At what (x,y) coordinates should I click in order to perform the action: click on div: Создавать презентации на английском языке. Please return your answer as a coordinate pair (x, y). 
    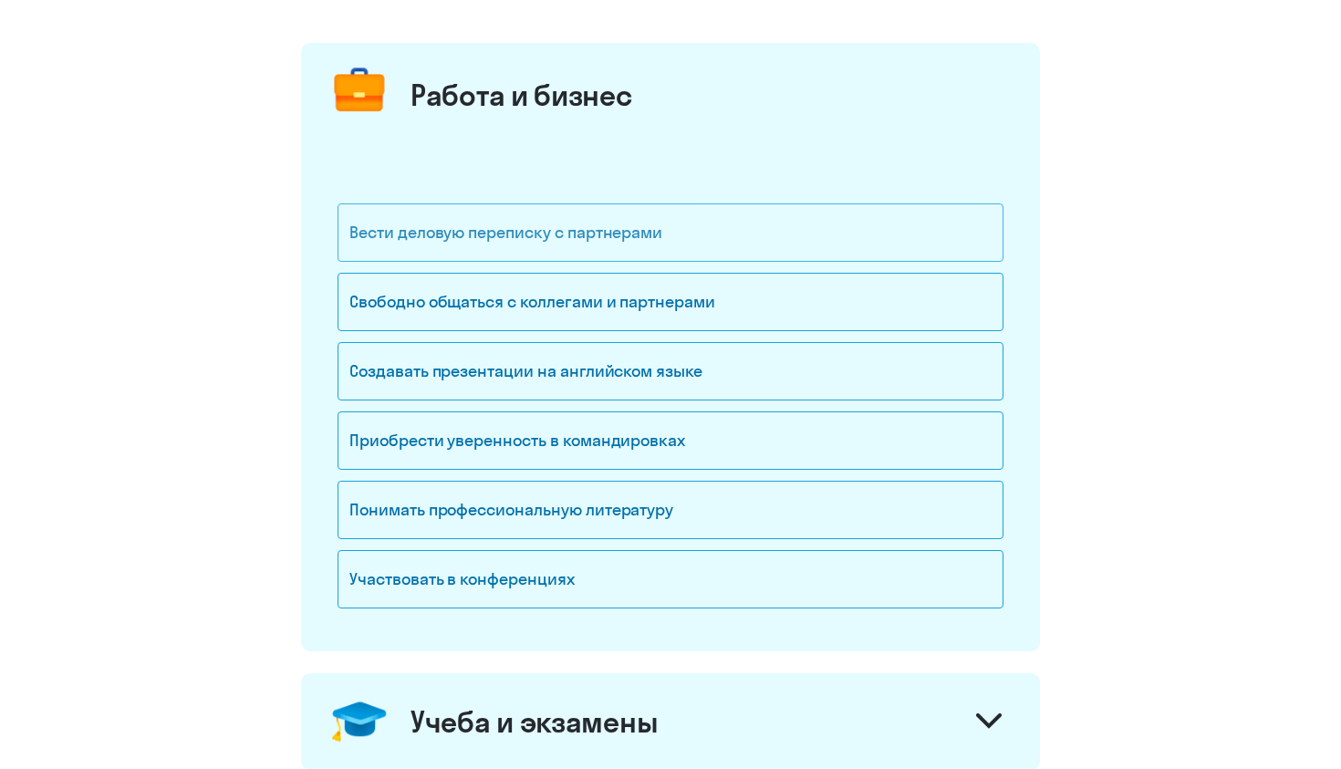
    Looking at the image, I should click on (671, 371).